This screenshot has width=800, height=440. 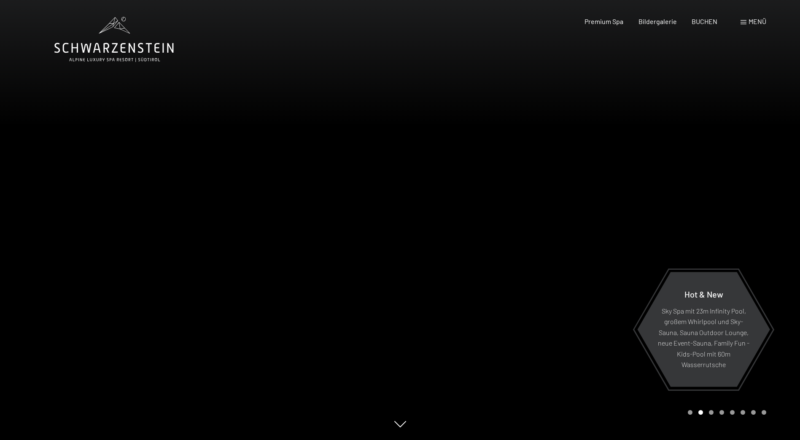 What do you see at coordinates (732, 413) in the screenshot?
I see `div: Carousel Page 5` at bounding box center [732, 413].